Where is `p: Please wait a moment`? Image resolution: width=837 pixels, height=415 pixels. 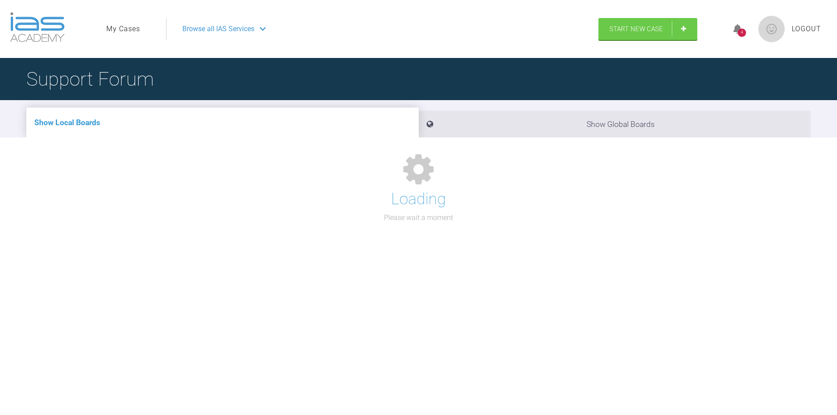
p: Please wait a moment is located at coordinates (418, 218).